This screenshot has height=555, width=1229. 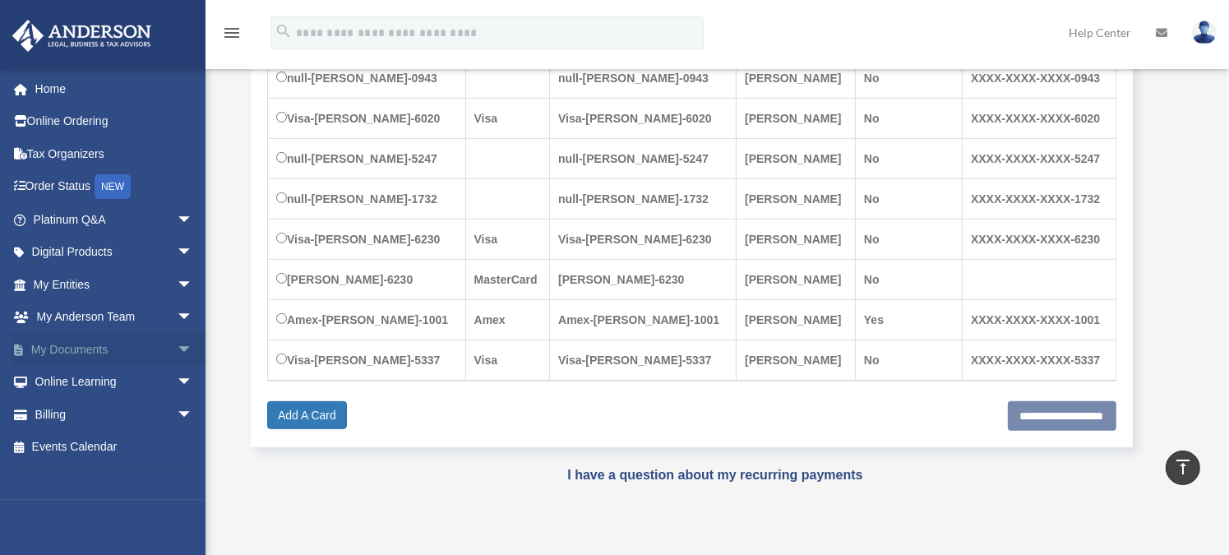 I want to click on a: Online Learningarrow_drop_down, so click(x=114, y=382).